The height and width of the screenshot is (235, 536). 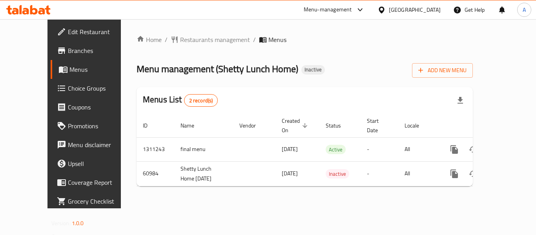 I want to click on span: Restaurants management, so click(x=215, y=40).